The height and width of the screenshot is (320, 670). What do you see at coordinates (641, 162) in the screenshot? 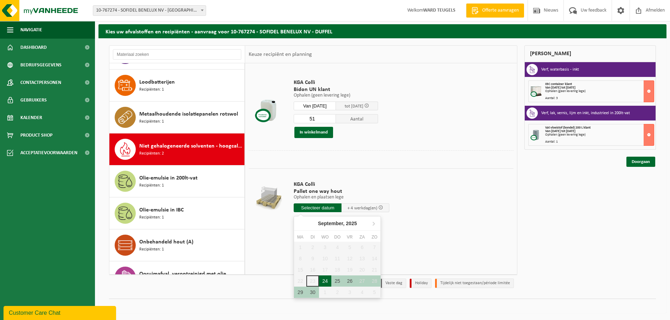
I see `a: Doorgaan` at bounding box center [641, 162].